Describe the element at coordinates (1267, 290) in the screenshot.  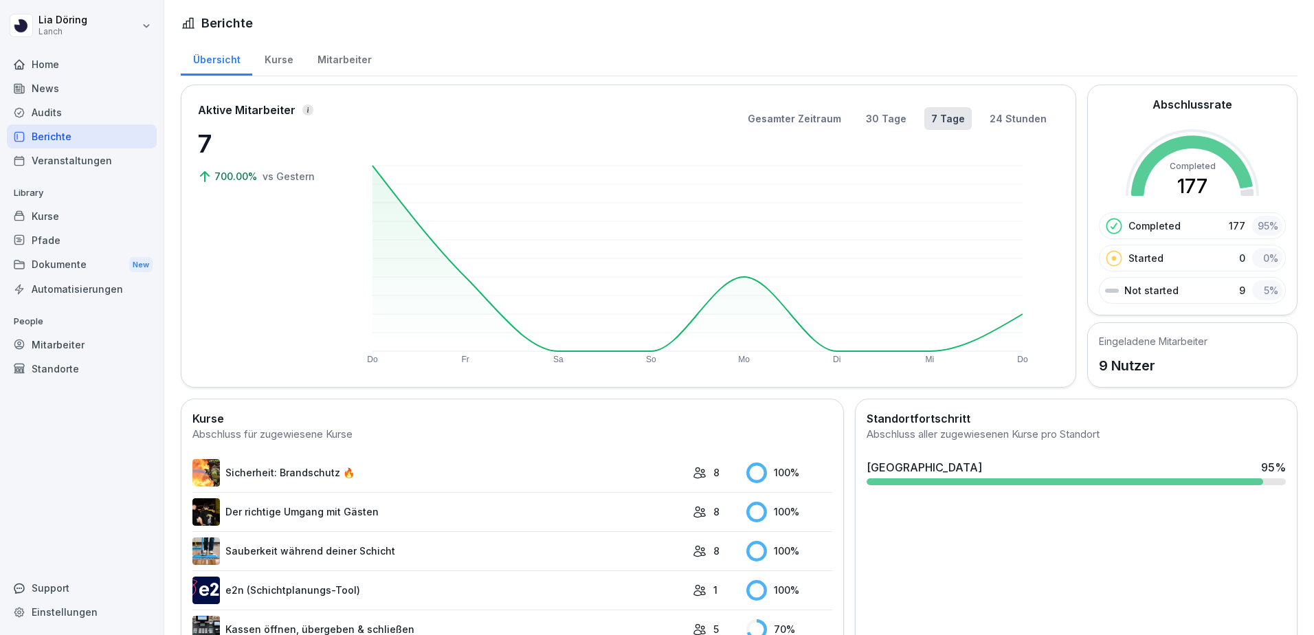
I see `div: 5 %` at that location.